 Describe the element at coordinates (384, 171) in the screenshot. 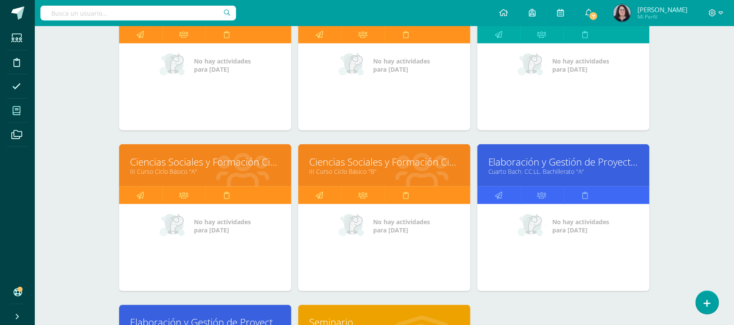

I see `a: III Curso Ciclo Básico "B"` at that location.